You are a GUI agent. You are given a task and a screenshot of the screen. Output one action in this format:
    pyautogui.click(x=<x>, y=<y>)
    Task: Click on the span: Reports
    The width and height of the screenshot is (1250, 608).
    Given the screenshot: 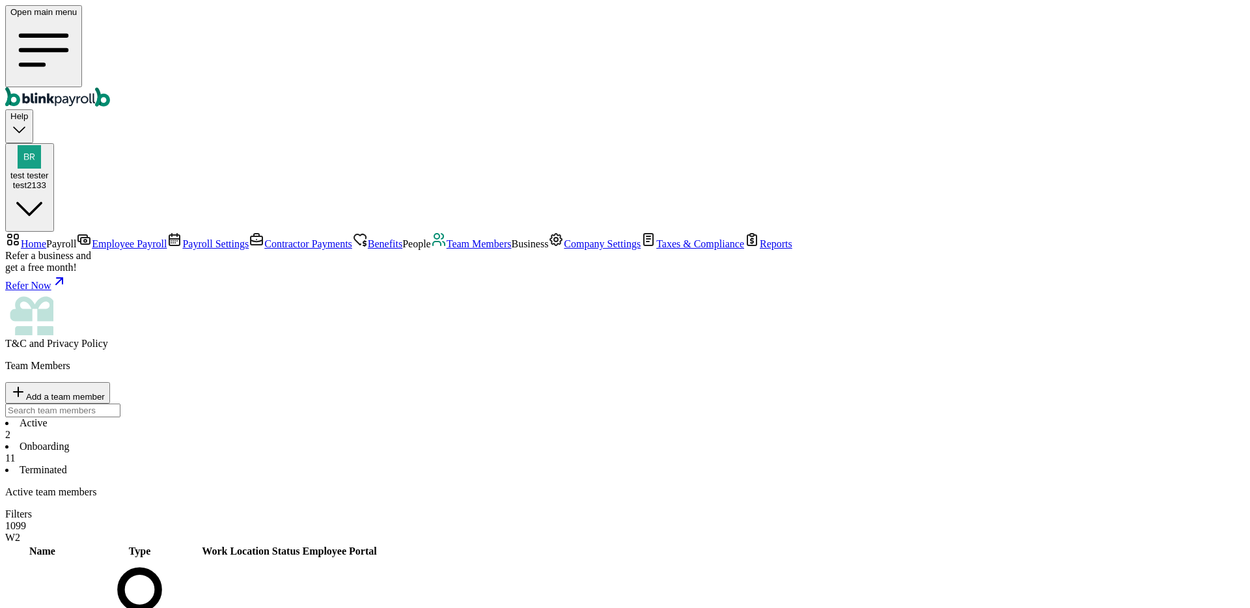 What is the action you would take?
    pyautogui.click(x=776, y=244)
    